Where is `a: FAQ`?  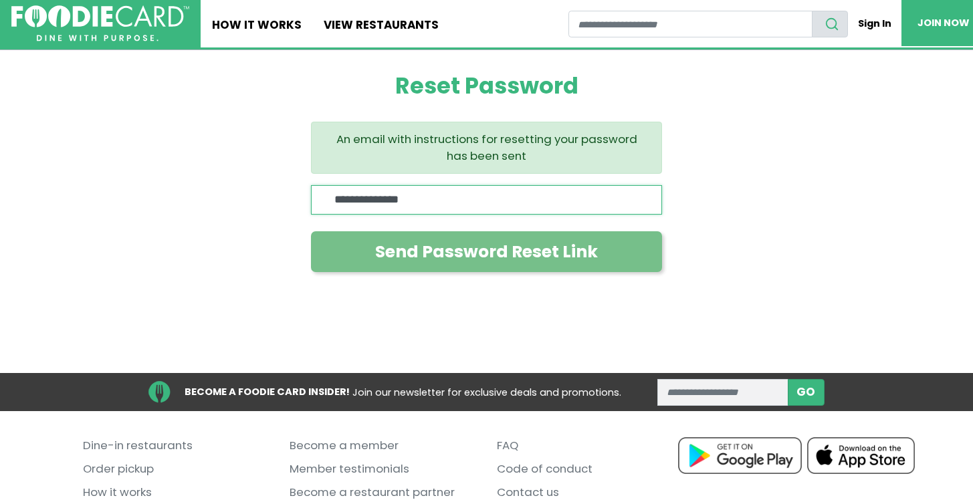
a: FAQ is located at coordinates (590, 445).